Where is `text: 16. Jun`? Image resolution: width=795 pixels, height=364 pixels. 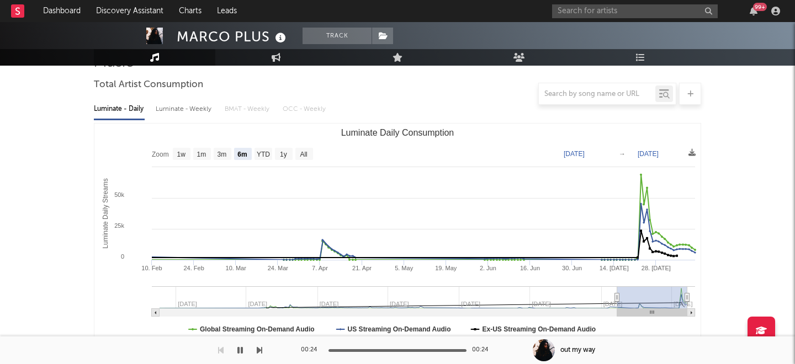
text: 16. Jun is located at coordinates (530, 268).